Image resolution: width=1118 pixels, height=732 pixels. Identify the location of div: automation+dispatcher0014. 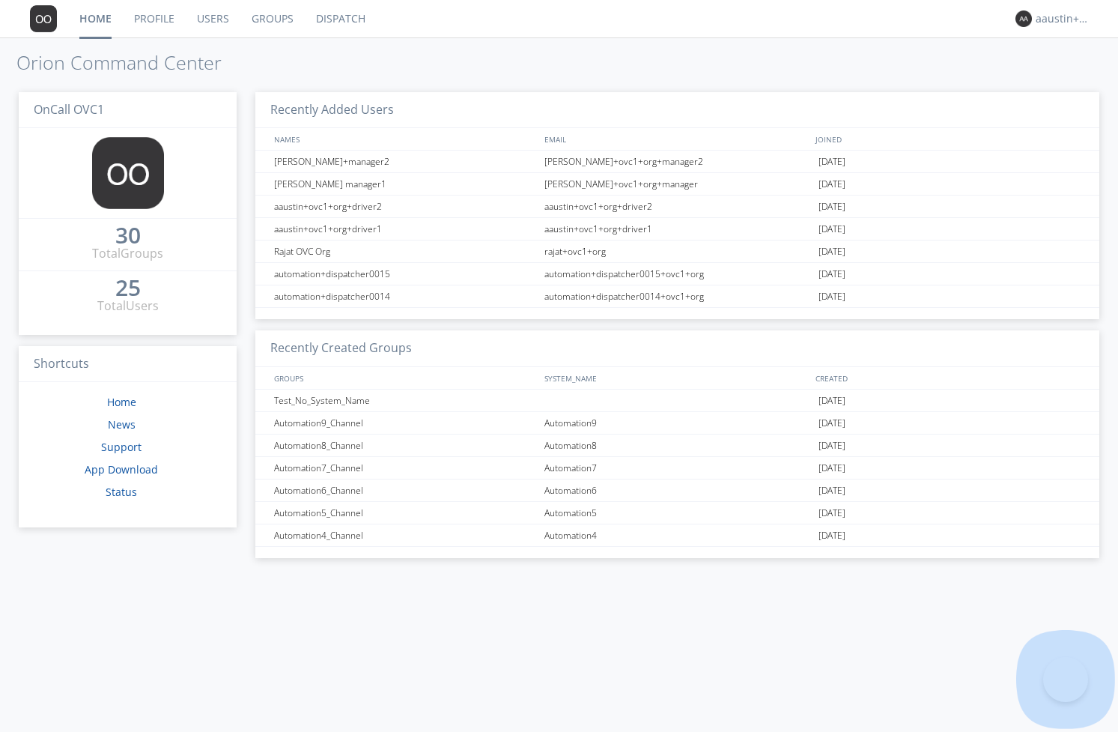
(405, 296).